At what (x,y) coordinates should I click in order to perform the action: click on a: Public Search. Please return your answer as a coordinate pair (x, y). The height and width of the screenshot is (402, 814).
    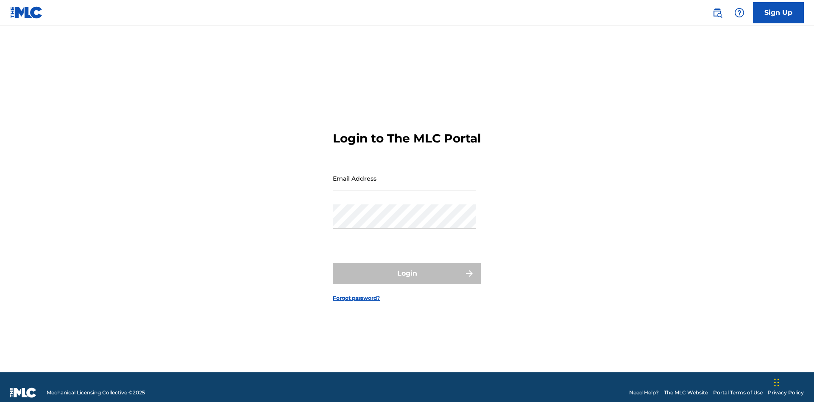
    Looking at the image, I should click on (717, 13).